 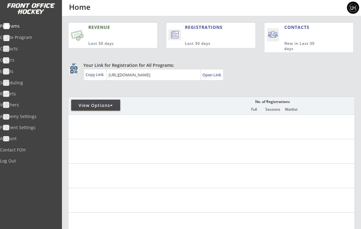 What do you see at coordinates (110, 27) in the screenshot?
I see `div: REVENUE` at bounding box center [110, 27].